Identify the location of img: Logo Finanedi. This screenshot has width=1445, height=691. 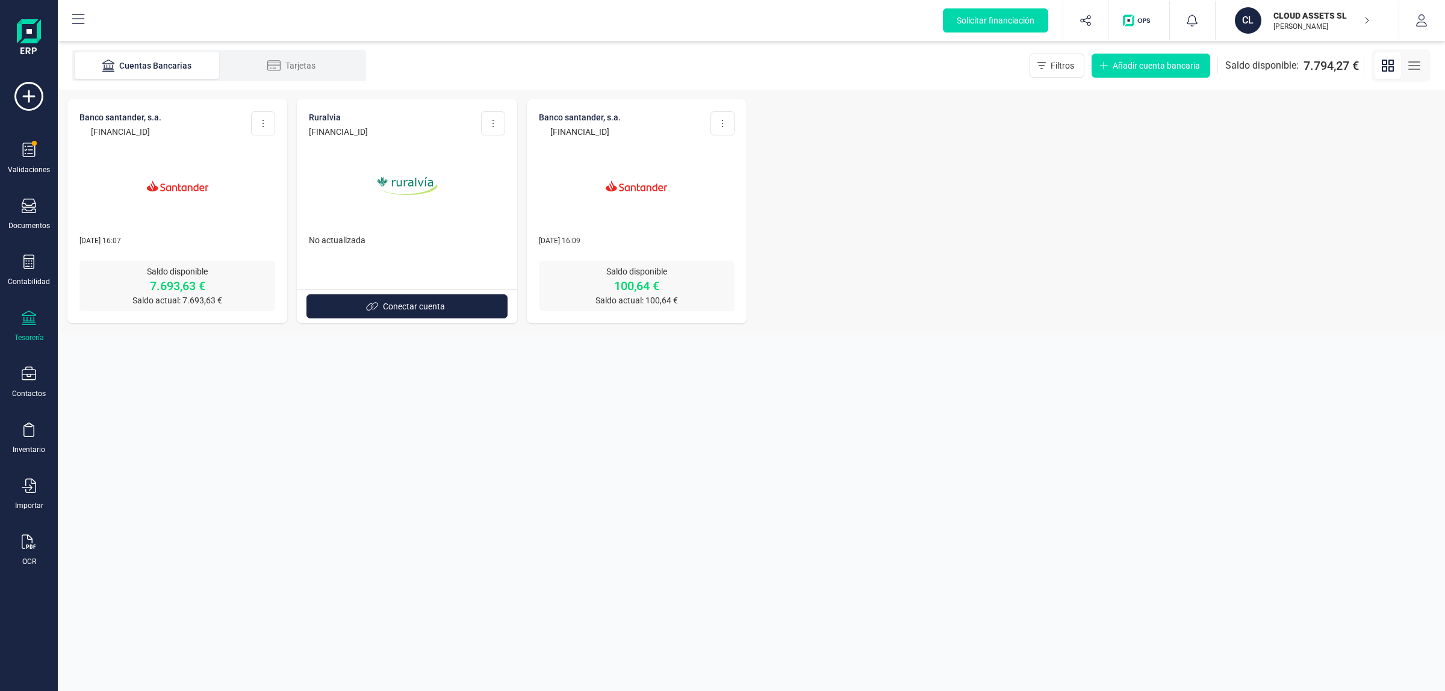
(29, 39).